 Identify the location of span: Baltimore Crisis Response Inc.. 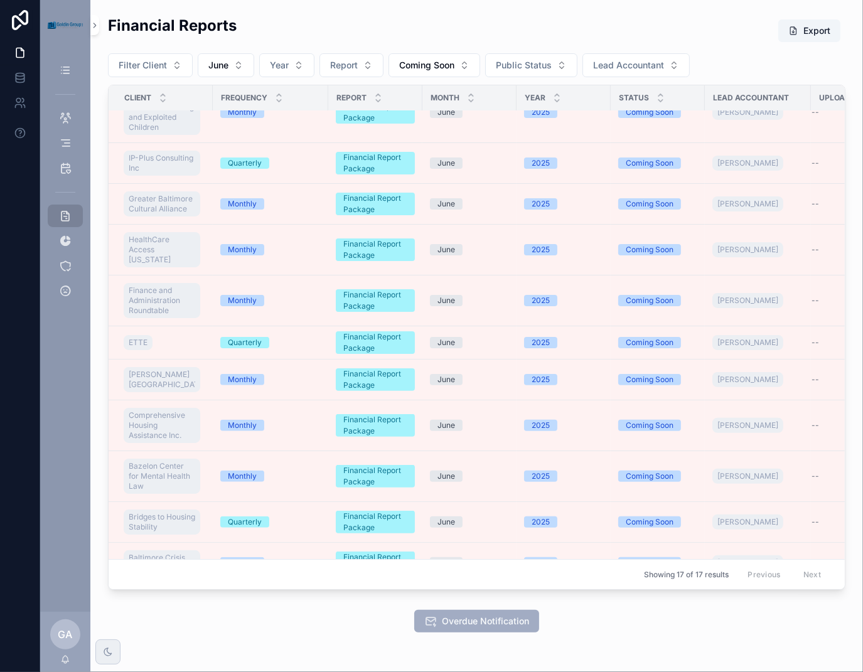
(162, 563).